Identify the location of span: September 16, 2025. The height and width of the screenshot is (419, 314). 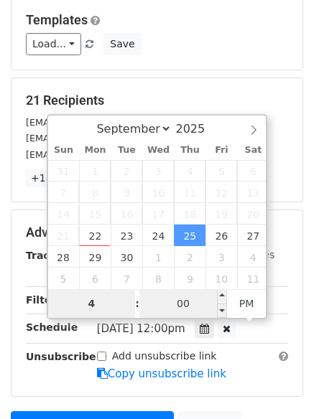
(126, 214).